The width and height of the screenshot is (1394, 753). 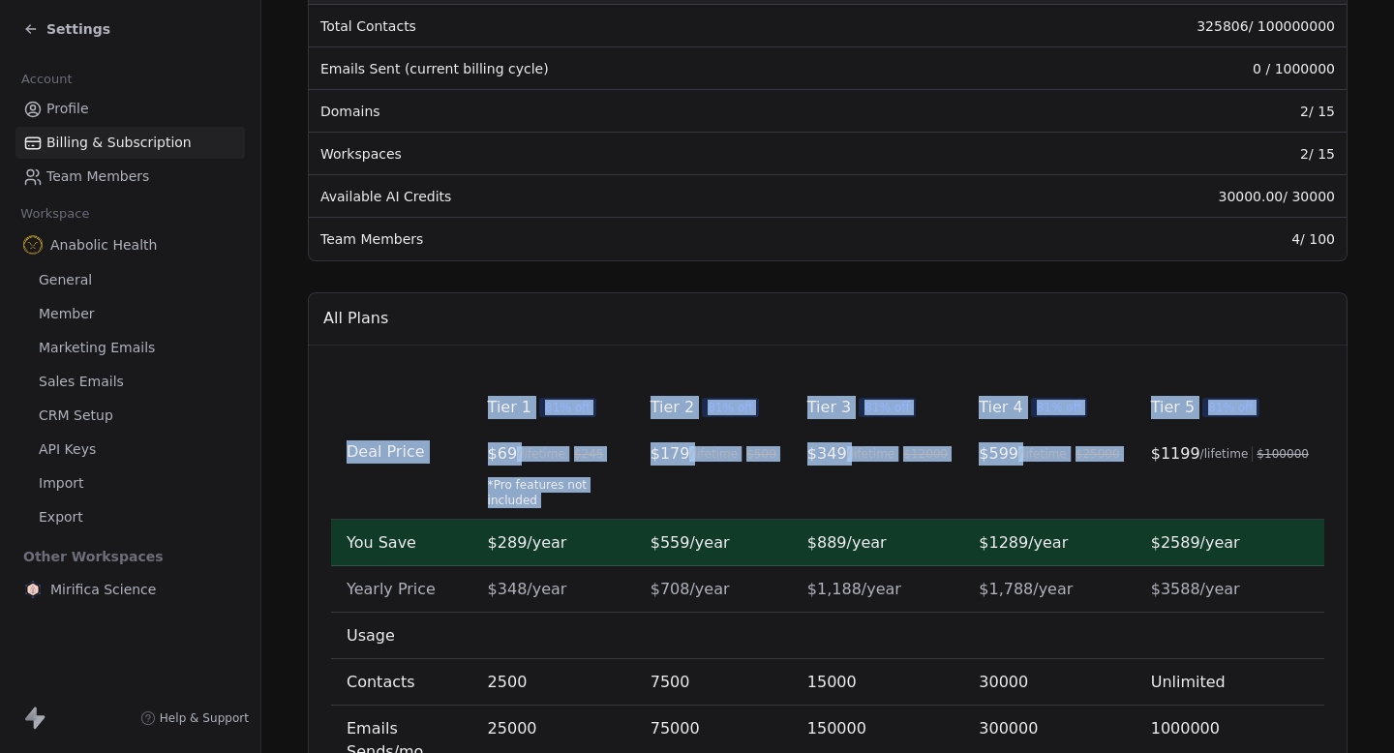 What do you see at coordinates (402, 683) in the screenshot?
I see `td: Contacts` at bounding box center [402, 683].